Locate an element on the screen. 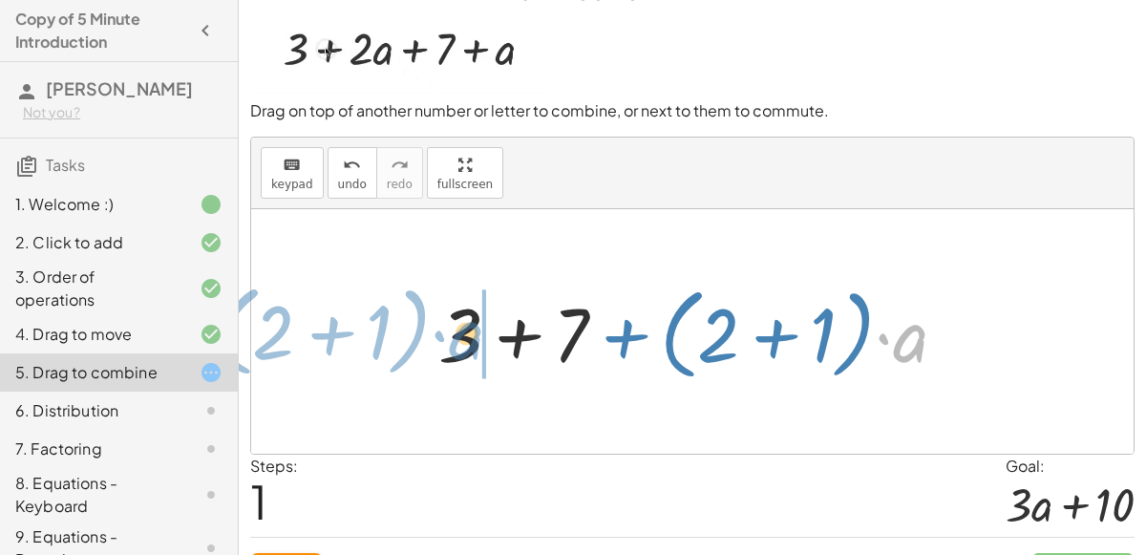 This screenshot has width=1146, height=555. button: keyboardkeypad is located at coordinates (292, 173).